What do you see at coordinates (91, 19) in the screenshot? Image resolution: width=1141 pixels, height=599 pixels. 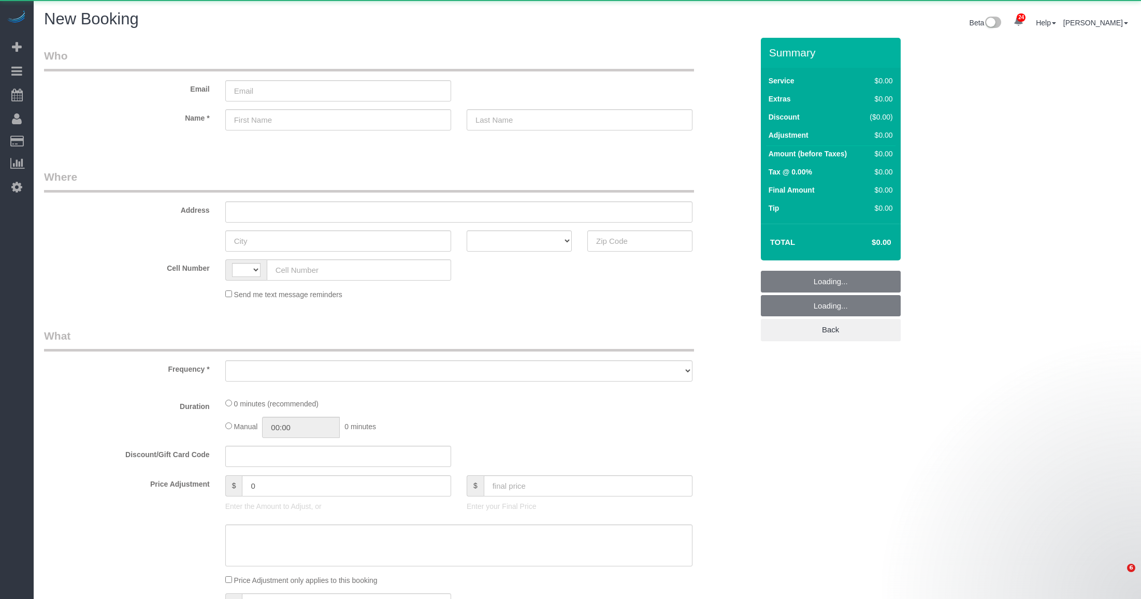 I see `span: New Booking` at bounding box center [91, 19].